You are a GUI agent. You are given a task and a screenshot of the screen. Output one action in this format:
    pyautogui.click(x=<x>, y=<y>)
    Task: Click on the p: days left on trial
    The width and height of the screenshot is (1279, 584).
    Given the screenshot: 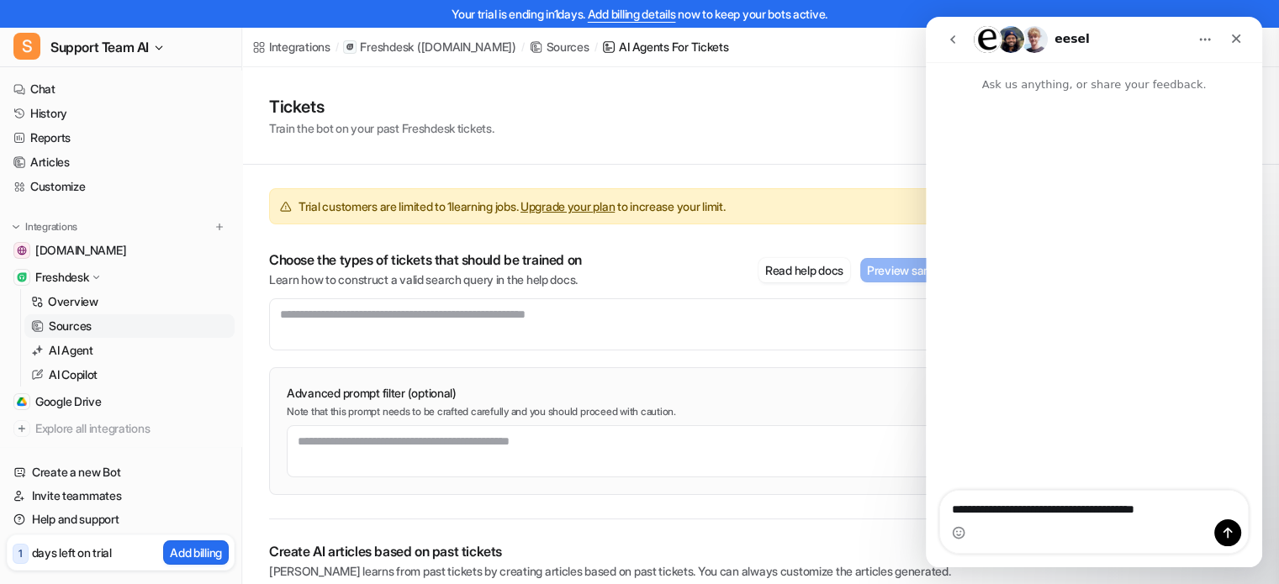 What is the action you would take?
    pyautogui.click(x=71, y=552)
    